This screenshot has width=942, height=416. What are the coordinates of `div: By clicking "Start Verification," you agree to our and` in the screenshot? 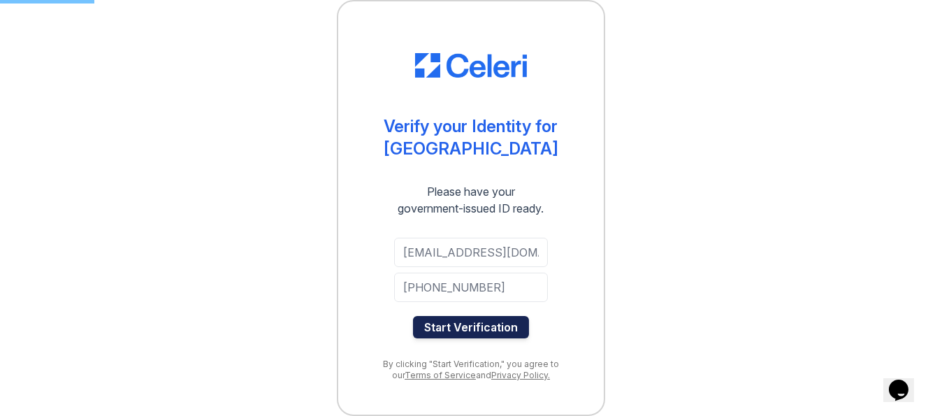 It's located at (471, 370).